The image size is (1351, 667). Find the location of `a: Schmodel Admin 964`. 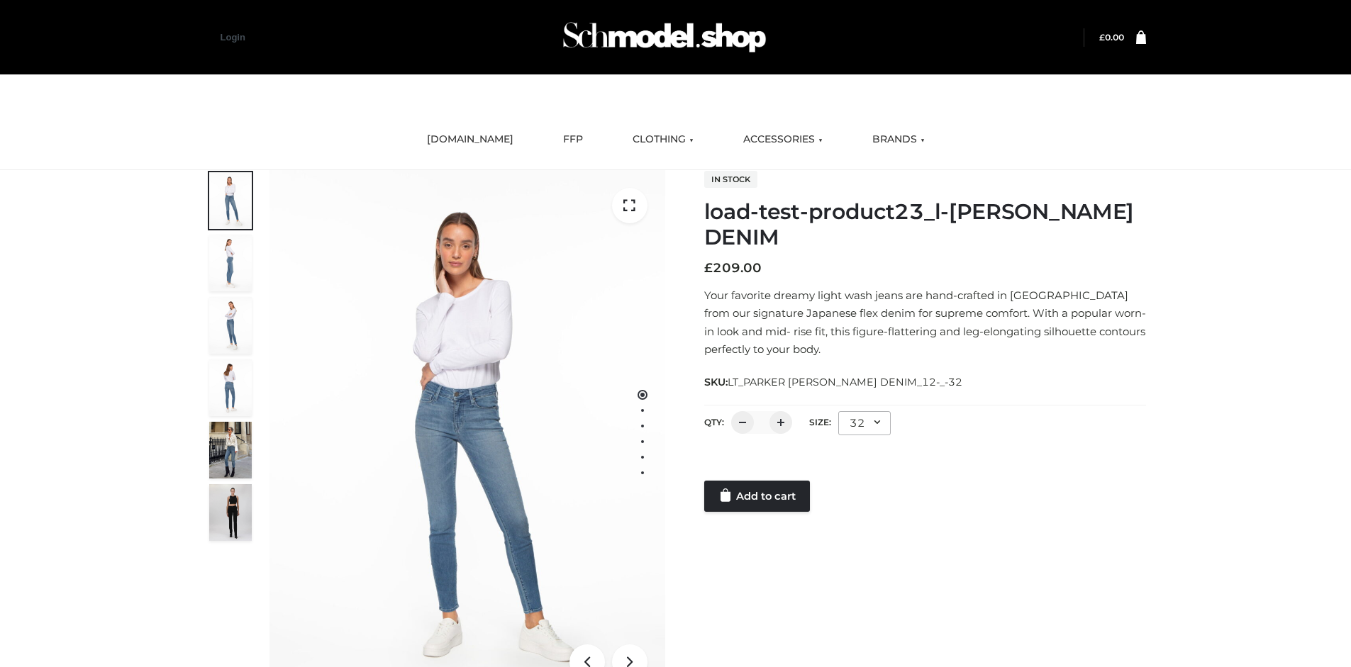

a: Schmodel Admin 964 is located at coordinates (664, 37).